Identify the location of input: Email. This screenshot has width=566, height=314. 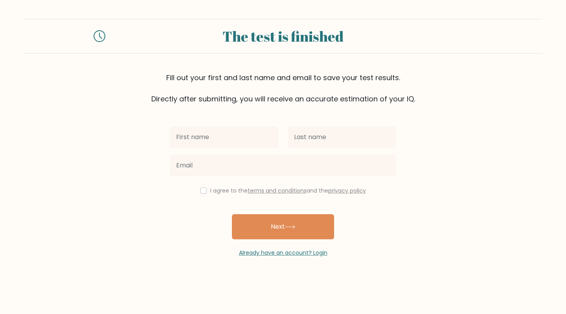
(283, 166).